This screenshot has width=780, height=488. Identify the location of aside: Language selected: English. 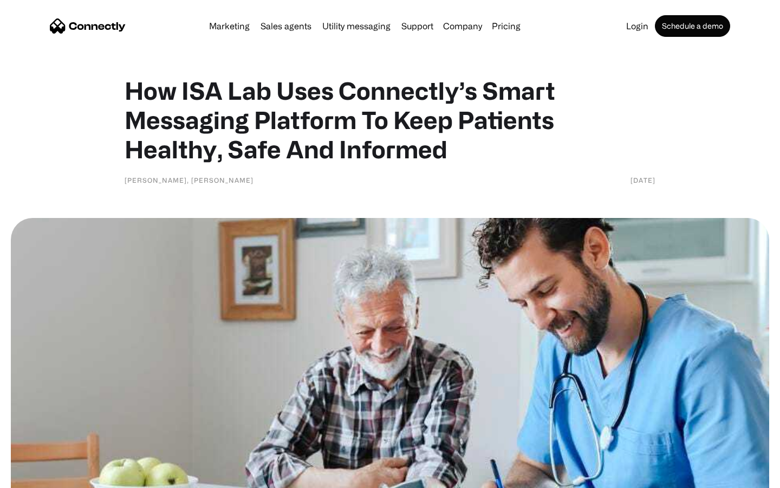
(38, 476).